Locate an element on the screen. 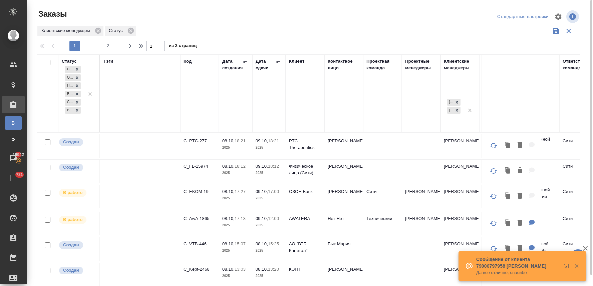  div: В работе is located at coordinates (69, 94).